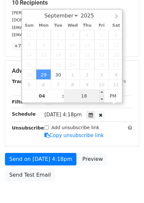 This screenshot has height=203, width=144. What do you see at coordinates (43, 74) in the screenshot?
I see `span: September 29, 2025` at bounding box center [43, 74].